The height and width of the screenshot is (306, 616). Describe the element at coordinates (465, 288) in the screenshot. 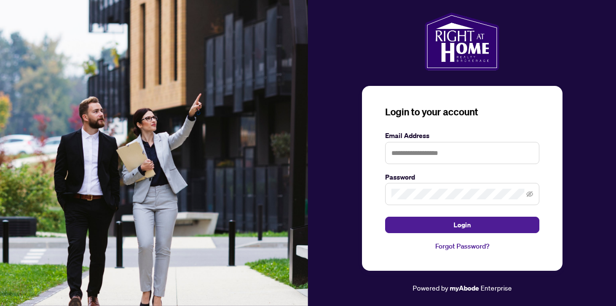

I see `a: myAbode` at that location.